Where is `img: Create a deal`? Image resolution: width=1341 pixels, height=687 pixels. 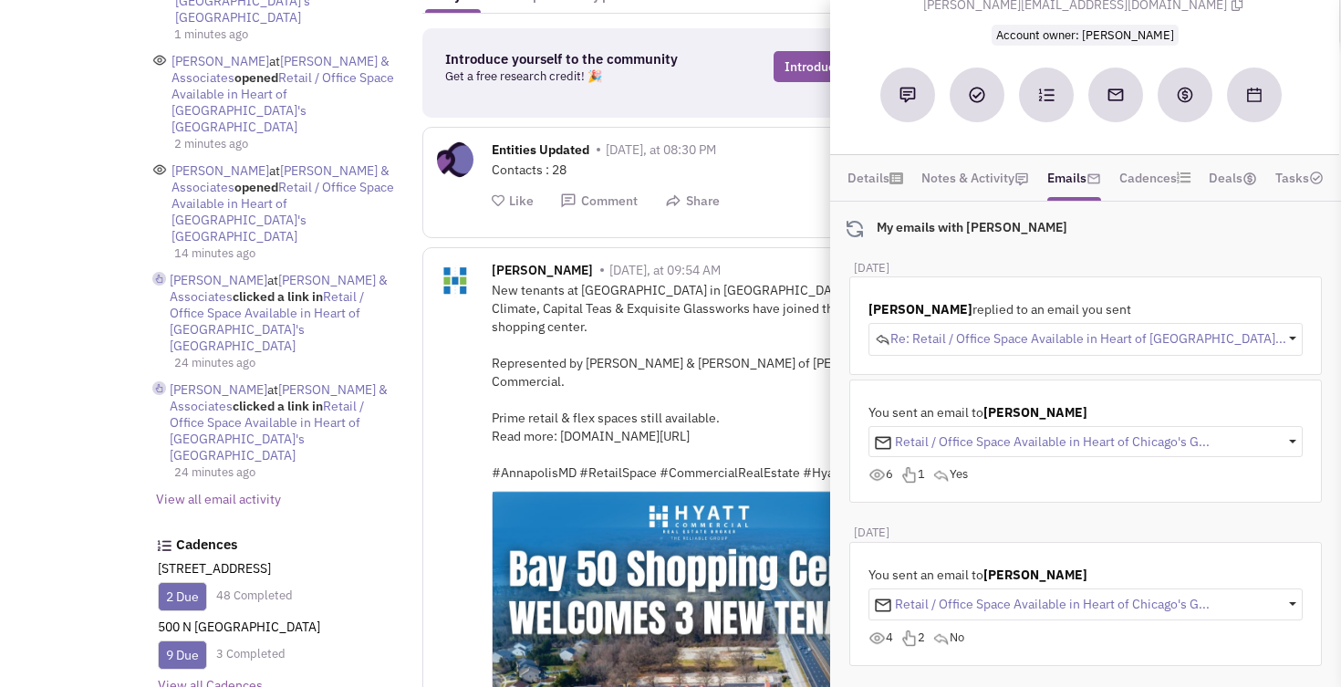
img: Create a deal is located at coordinates (1185, 95).